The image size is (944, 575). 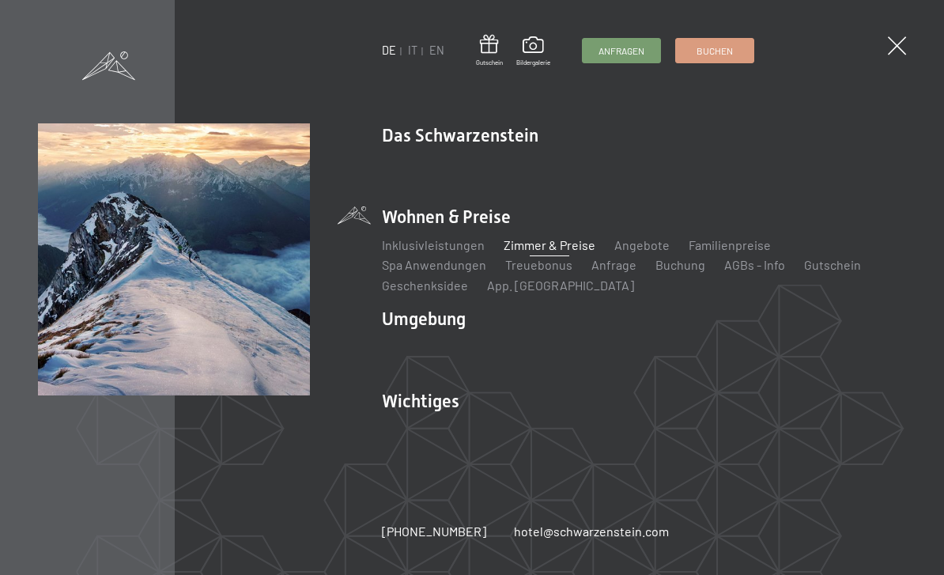 I want to click on a: Treuebonus, so click(x=539, y=264).